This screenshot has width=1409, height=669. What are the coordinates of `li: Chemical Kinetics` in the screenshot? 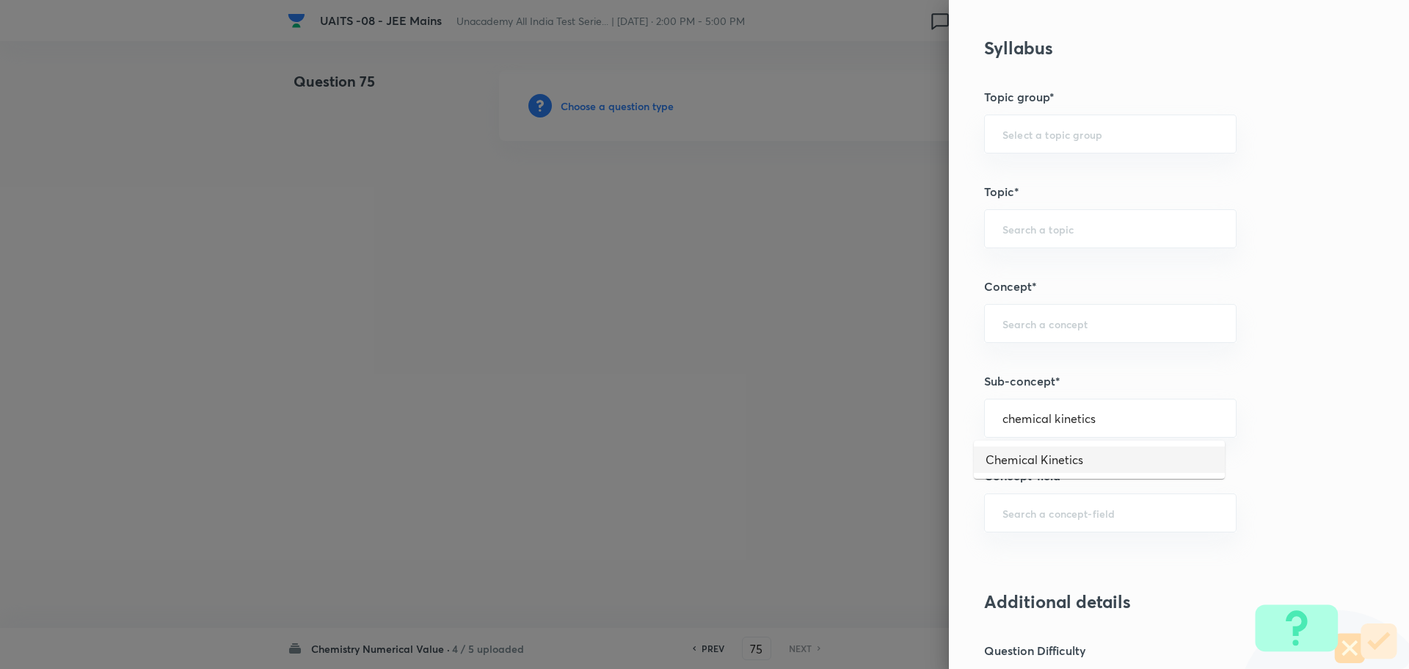 It's located at (1100, 460).